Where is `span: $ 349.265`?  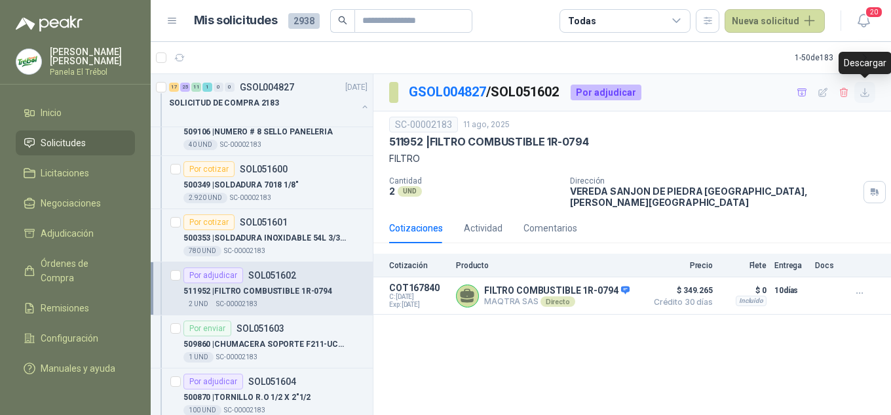
span: $ 349.265 is located at coordinates (680, 290).